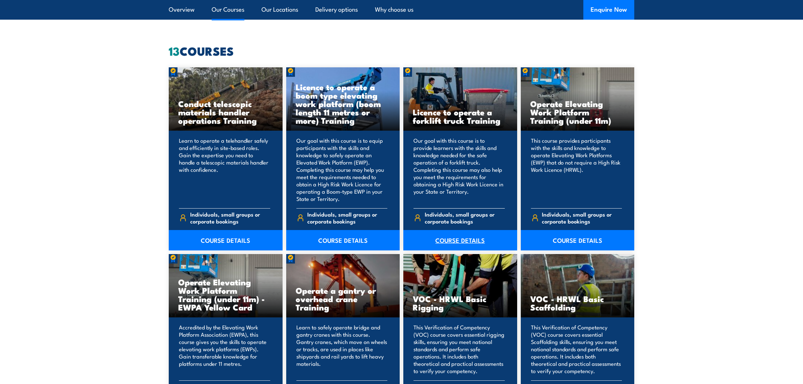  I want to click on h3: Licence to operate a forklift truck Training, so click(460, 116).